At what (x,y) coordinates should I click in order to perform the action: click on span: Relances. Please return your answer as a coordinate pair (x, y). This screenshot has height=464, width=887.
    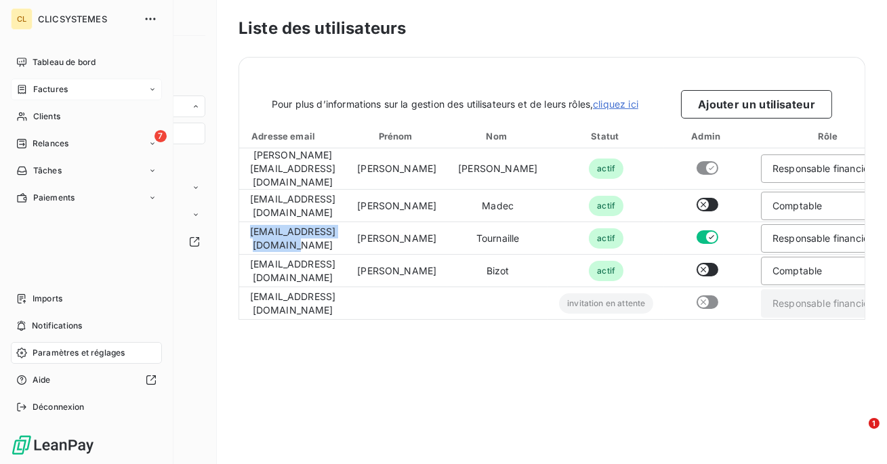
    Looking at the image, I should click on (50, 144).